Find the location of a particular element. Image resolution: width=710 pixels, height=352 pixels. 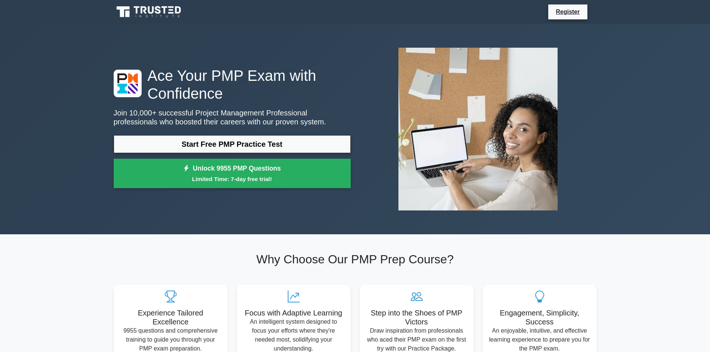

h5: Engagement, Simplicity, Success is located at coordinates (540, 318).